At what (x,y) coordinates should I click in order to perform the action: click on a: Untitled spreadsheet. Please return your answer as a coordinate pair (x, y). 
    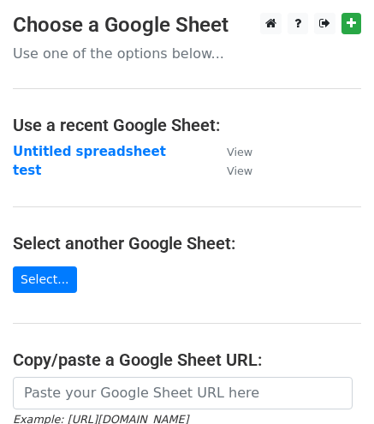
    Looking at the image, I should click on (89, 152).